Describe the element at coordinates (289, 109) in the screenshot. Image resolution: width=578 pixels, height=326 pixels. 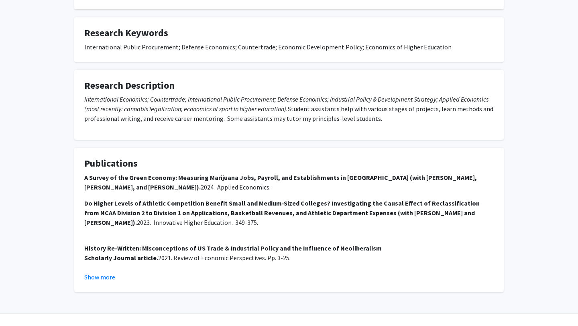
I see `p: Student assistants help with various stages of projects, learn methods and professional writing, ...` at that location.